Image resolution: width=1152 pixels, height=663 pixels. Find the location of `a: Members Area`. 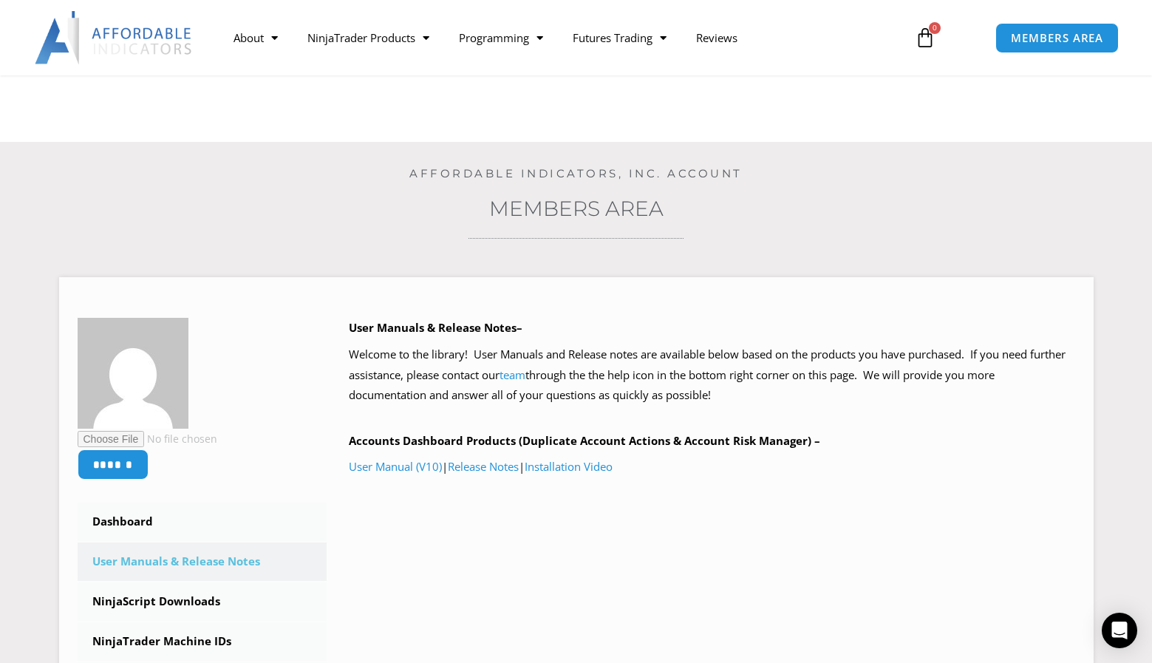

a: Members Area is located at coordinates (576, 208).